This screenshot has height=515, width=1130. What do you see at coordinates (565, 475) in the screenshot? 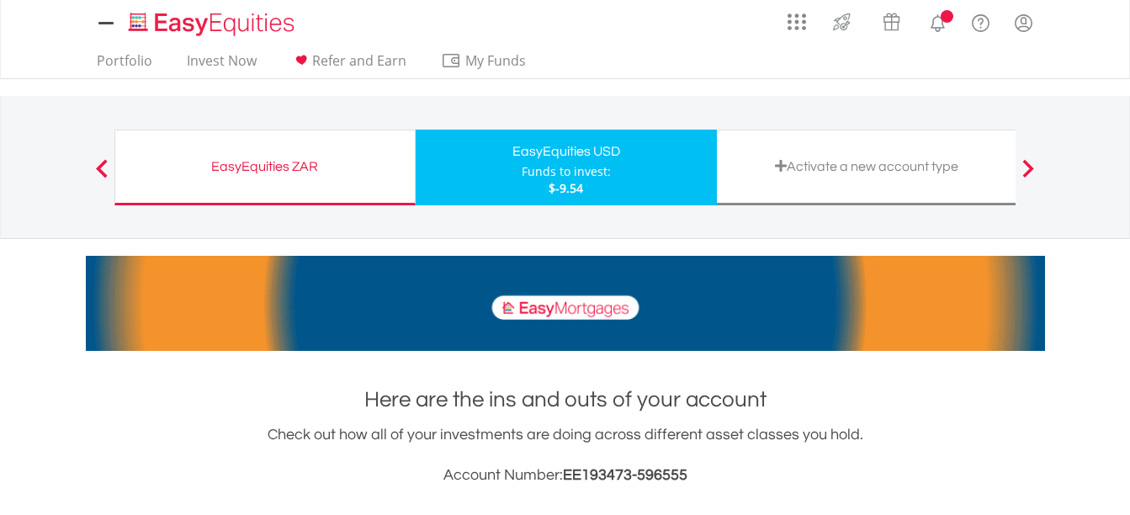
I see `h3: Account Number:` at bounding box center [565, 475].